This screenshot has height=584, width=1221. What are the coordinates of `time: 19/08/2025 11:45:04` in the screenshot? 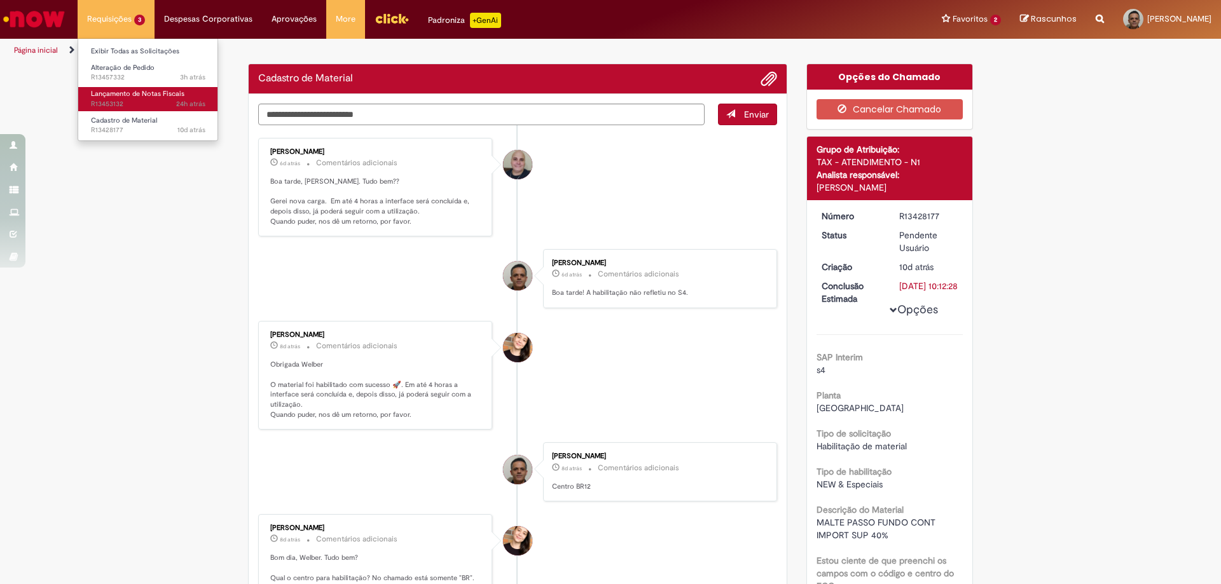 It's located at (191, 130).